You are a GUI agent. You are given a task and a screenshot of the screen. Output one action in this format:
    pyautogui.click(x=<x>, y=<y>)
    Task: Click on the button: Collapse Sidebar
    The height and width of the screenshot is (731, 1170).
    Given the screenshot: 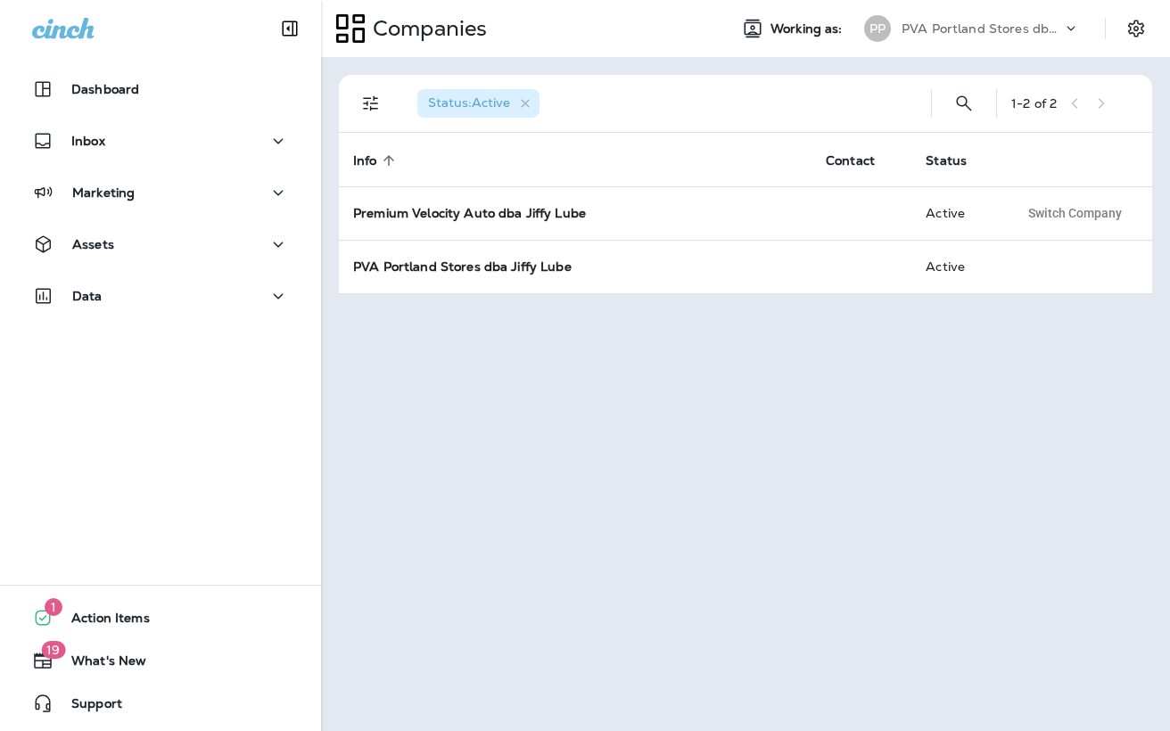 What is the action you would take?
    pyautogui.click(x=290, y=29)
    